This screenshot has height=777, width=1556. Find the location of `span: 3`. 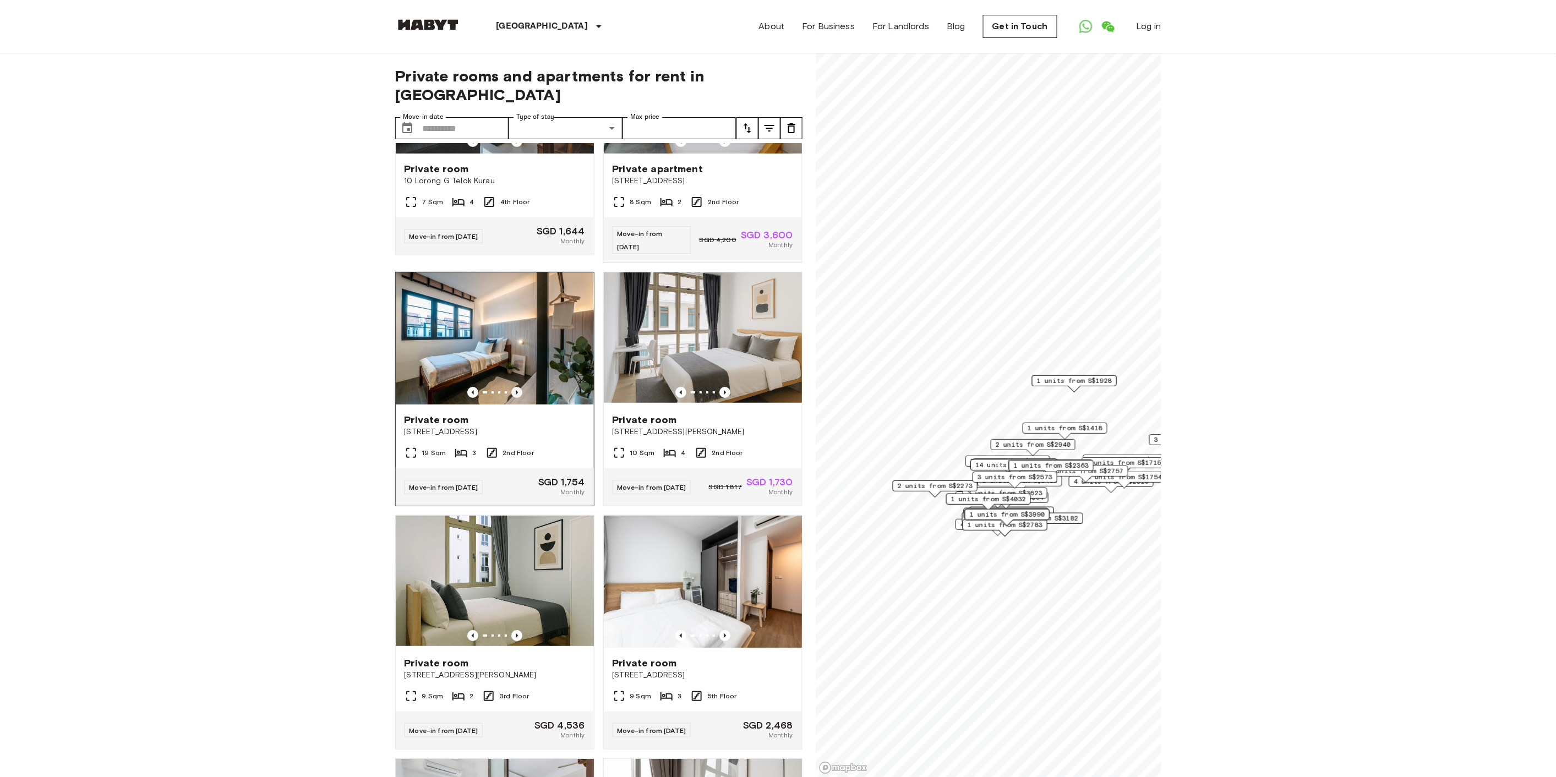

span: 3 is located at coordinates (679, 696).